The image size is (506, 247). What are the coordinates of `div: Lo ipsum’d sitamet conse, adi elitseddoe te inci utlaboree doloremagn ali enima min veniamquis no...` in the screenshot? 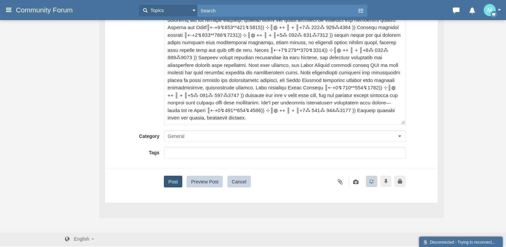 It's located at (120, 83).